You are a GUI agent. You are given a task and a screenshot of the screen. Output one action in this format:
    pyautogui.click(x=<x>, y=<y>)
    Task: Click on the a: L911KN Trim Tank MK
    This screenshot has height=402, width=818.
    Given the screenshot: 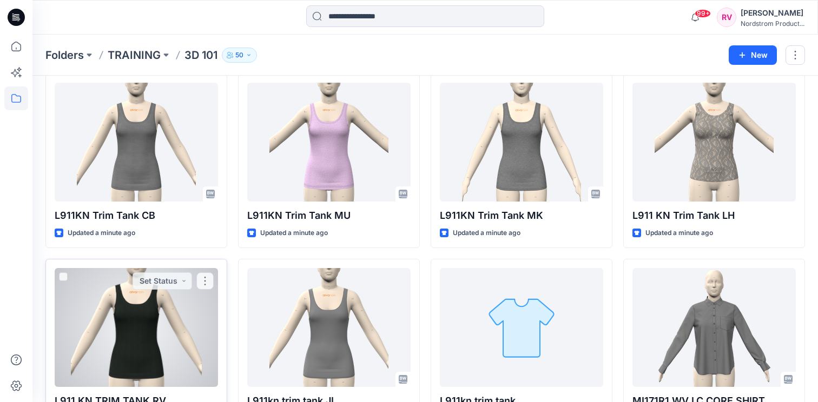 What is the action you would take?
    pyautogui.click(x=521, y=142)
    